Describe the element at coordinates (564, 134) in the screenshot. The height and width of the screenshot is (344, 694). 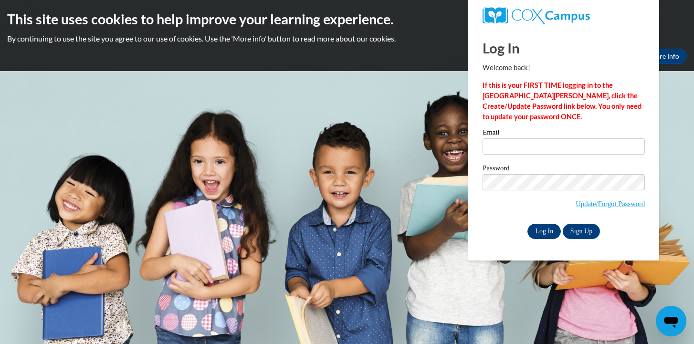
I see `label: Email` at that location.